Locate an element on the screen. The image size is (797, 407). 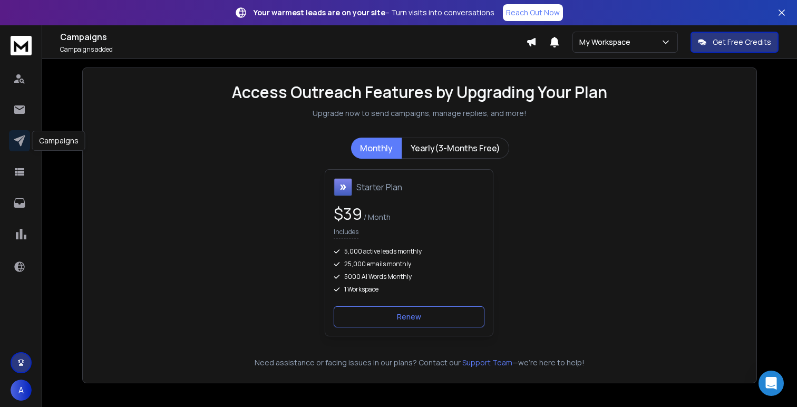
span: / Month is located at coordinates (377, 217).